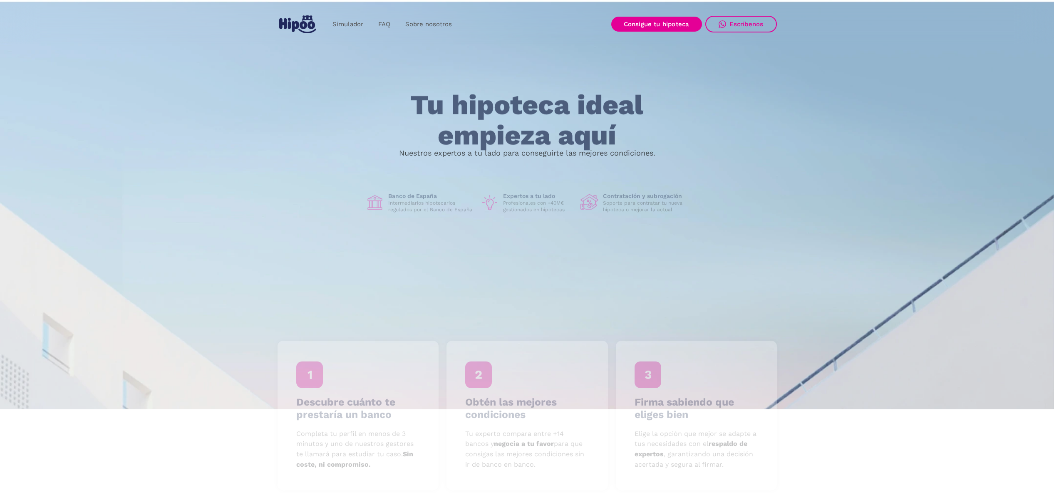 The width and height of the screenshot is (1054, 500). Describe the element at coordinates (696, 409) in the screenshot. I see `h4: Firma sabiendo que eliges bien` at that location.